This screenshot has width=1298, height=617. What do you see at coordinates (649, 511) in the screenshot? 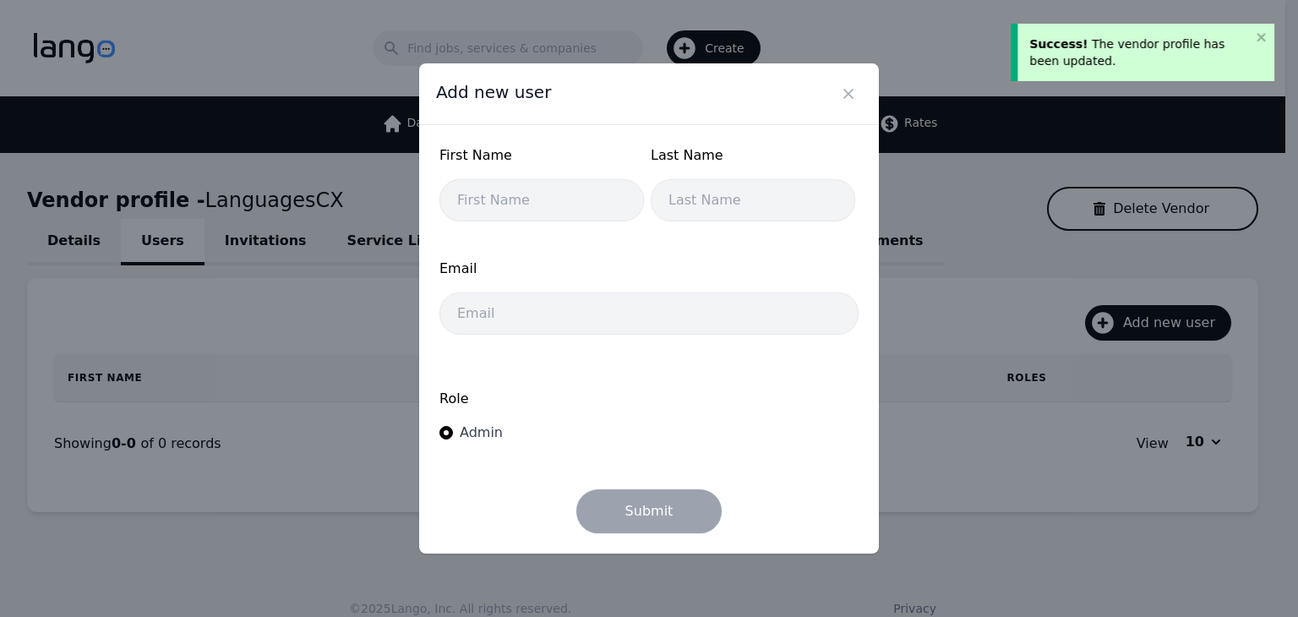
I see `button: Submit` at bounding box center [649, 511].